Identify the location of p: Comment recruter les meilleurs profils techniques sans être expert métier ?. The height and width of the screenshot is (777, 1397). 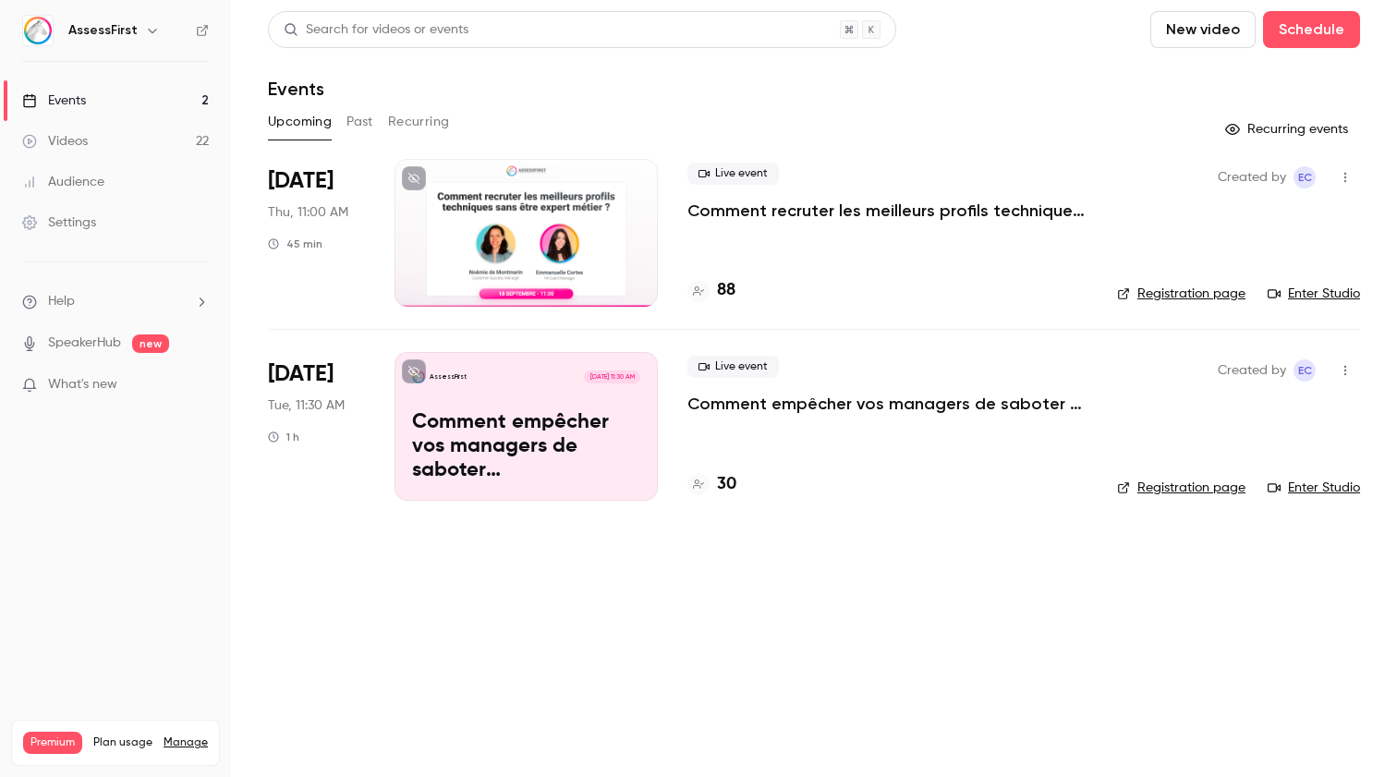
(887, 211).